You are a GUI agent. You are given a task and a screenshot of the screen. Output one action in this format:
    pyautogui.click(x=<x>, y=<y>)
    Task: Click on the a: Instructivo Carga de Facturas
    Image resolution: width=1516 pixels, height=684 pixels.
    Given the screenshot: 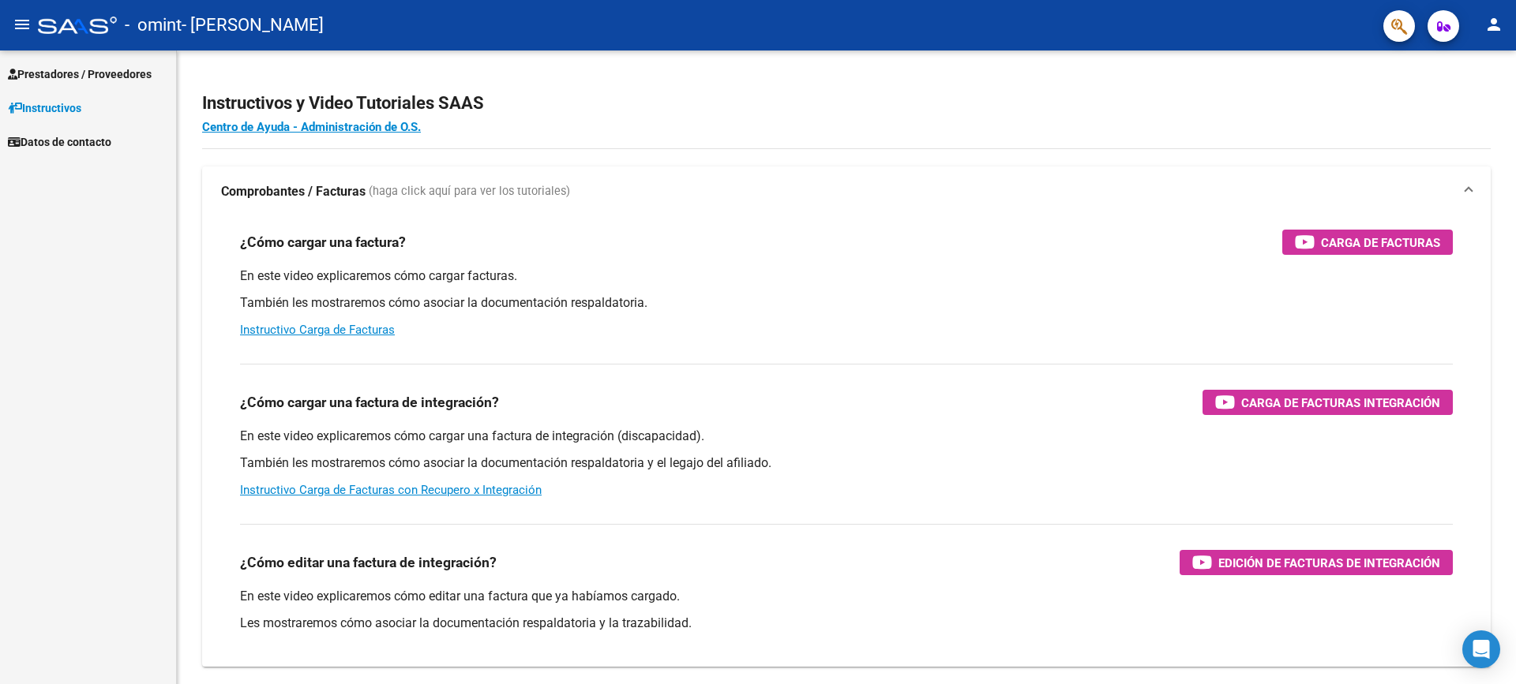 What is the action you would take?
    pyautogui.click(x=317, y=330)
    